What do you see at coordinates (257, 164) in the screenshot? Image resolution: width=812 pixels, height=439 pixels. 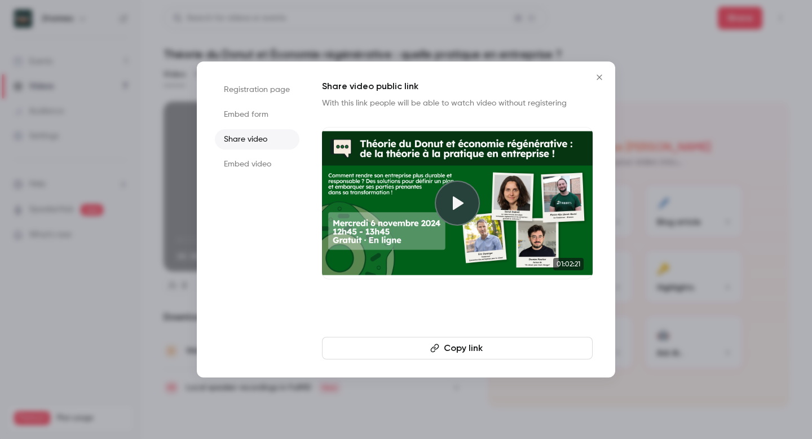 I see `li: Embed video` at bounding box center [257, 164].